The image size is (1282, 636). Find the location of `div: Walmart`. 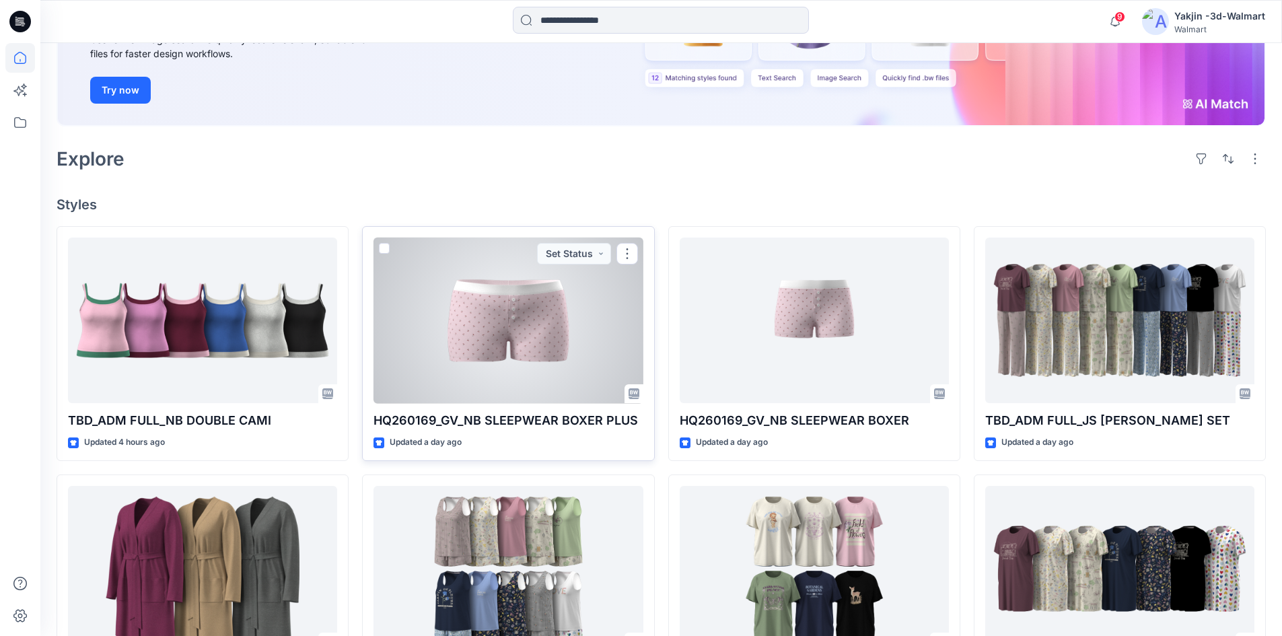

div: Walmart is located at coordinates (1219, 29).